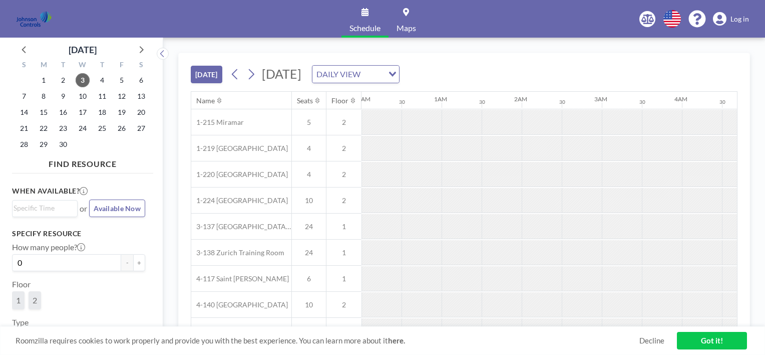  I want to click on div: Name, so click(205, 101).